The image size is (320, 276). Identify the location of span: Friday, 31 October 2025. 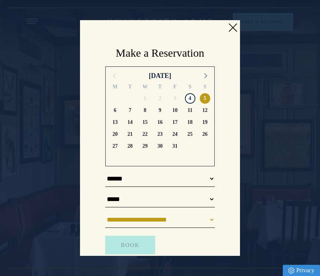
(175, 146).